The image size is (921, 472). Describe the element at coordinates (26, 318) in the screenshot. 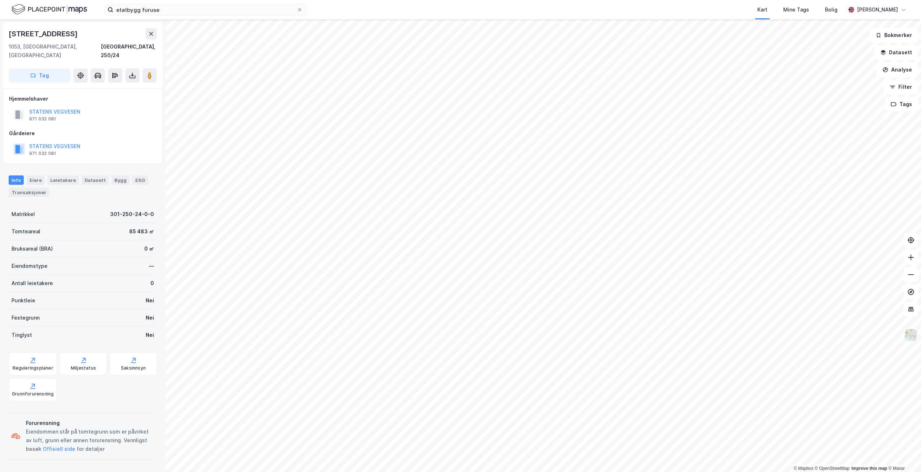

I see `div: Festegrunn` at that location.